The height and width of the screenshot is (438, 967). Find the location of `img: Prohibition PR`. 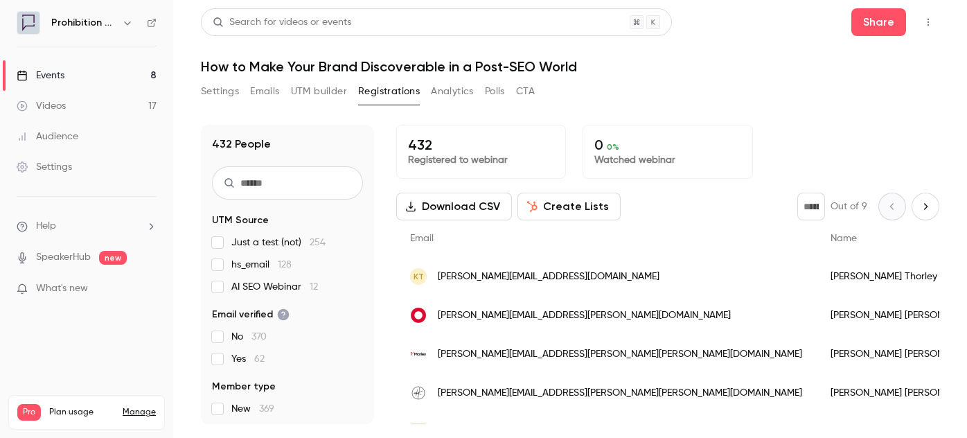

img: Prohibition PR is located at coordinates (28, 23).